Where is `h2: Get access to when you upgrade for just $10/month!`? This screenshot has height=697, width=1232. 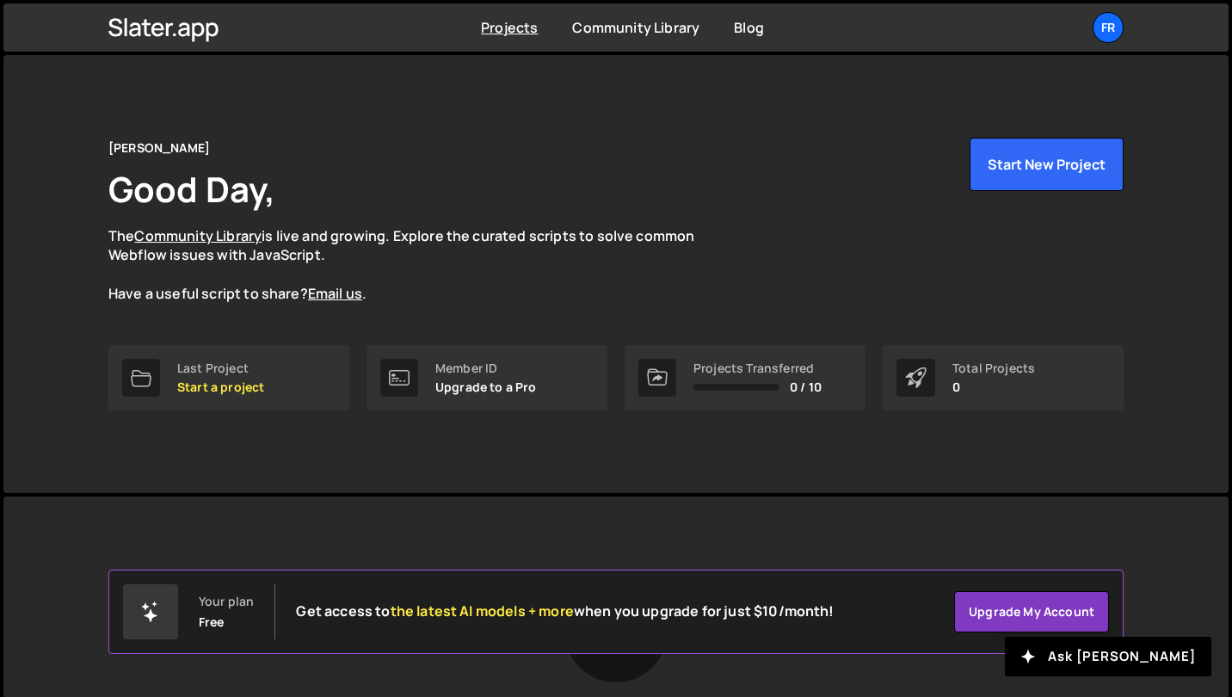 h2: Get access to when you upgrade for just $10/month! is located at coordinates (564, 611).